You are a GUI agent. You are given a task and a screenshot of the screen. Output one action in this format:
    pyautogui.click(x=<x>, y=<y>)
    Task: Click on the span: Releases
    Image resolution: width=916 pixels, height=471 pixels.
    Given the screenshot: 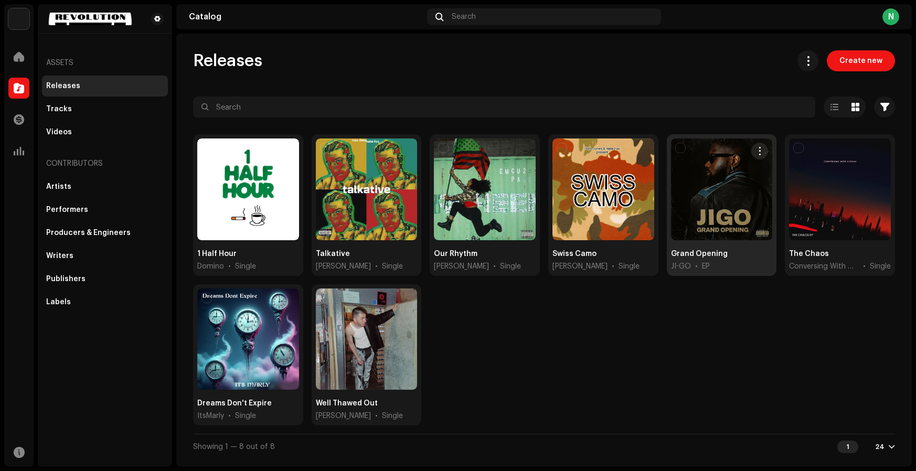 What is the action you would take?
    pyautogui.click(x=228, y=61)
    